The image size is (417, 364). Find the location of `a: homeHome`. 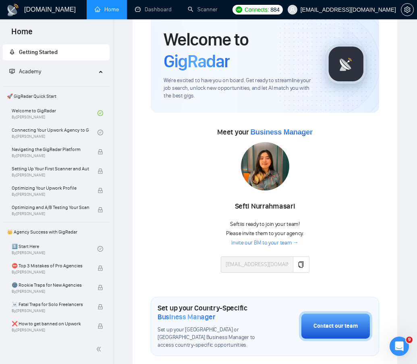

a: homeHome is located at coordinates (107, 9).